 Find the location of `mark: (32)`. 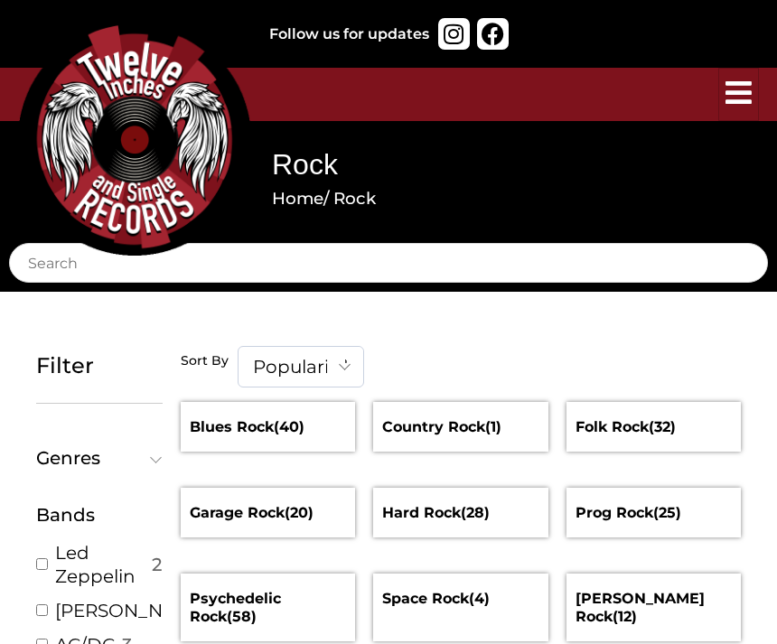

mark: (32) is located at coordinates (662, 427).